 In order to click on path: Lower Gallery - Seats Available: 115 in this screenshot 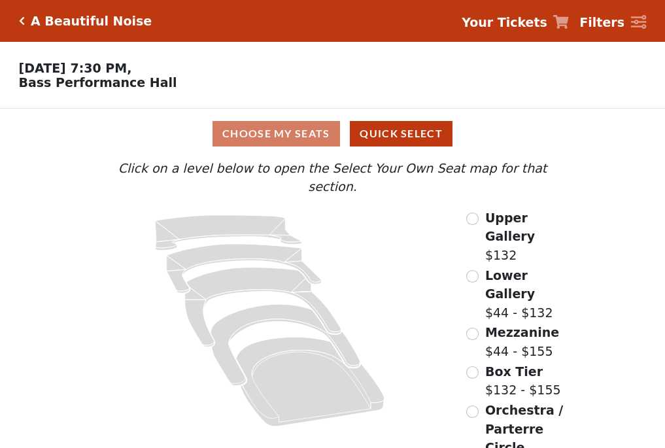, I will do `click(244, 268)`.